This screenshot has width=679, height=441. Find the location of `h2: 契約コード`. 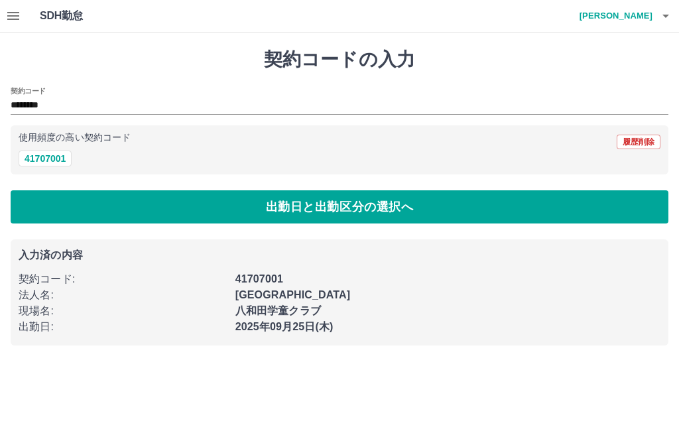

h2: 契約コード is located at coordinates (28, 91).